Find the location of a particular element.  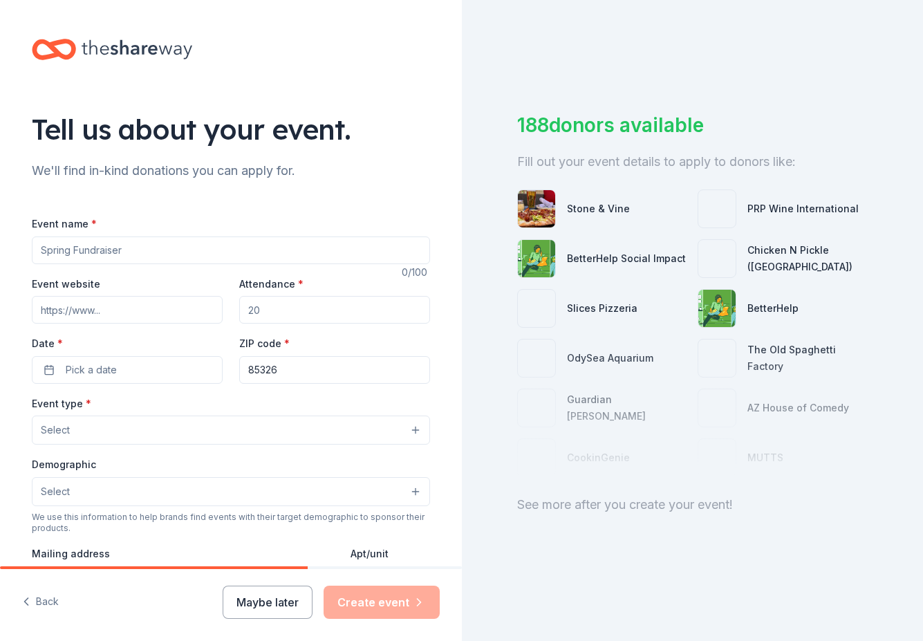

div: Fill out your event details to apply to donors like: is located at coordinates (693, 162).